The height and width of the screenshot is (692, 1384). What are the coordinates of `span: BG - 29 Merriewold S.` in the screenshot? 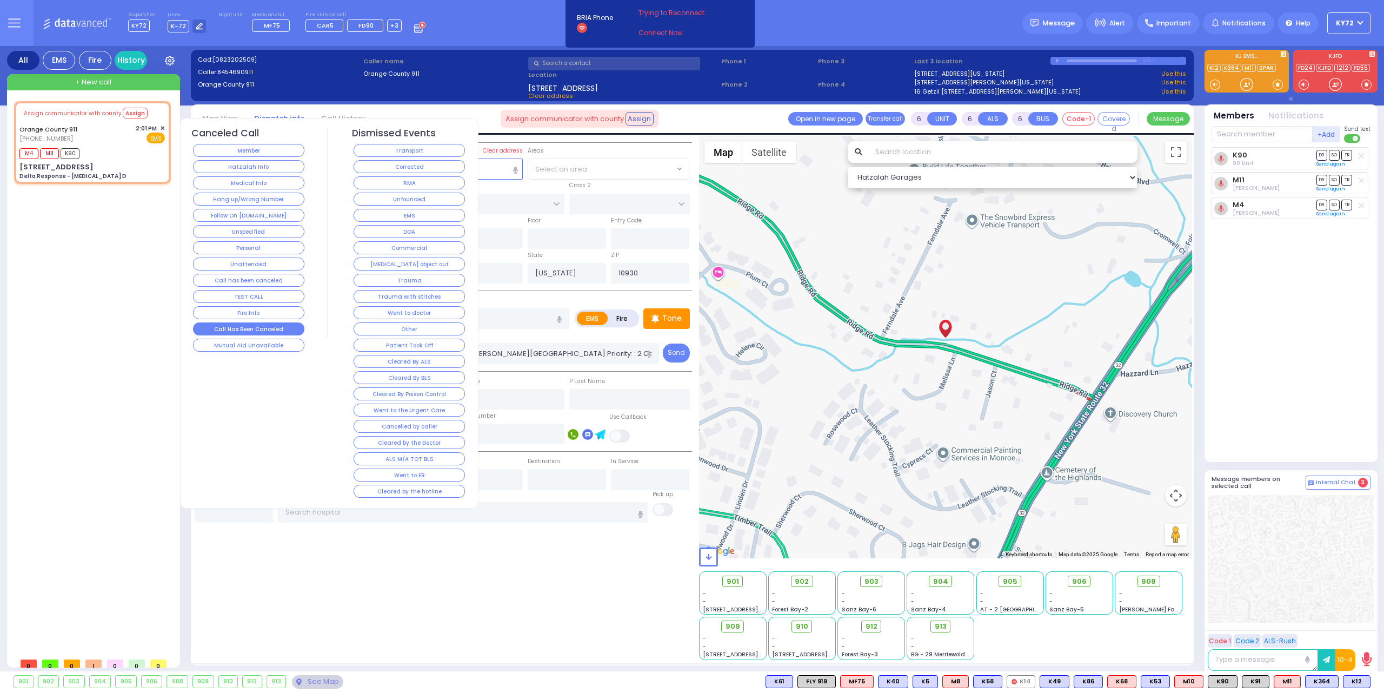 It's located at (941, 654).